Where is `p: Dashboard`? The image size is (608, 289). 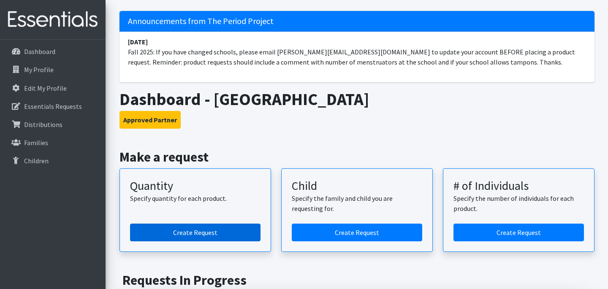 p: Dashboard is located at coordinates (40, 52).